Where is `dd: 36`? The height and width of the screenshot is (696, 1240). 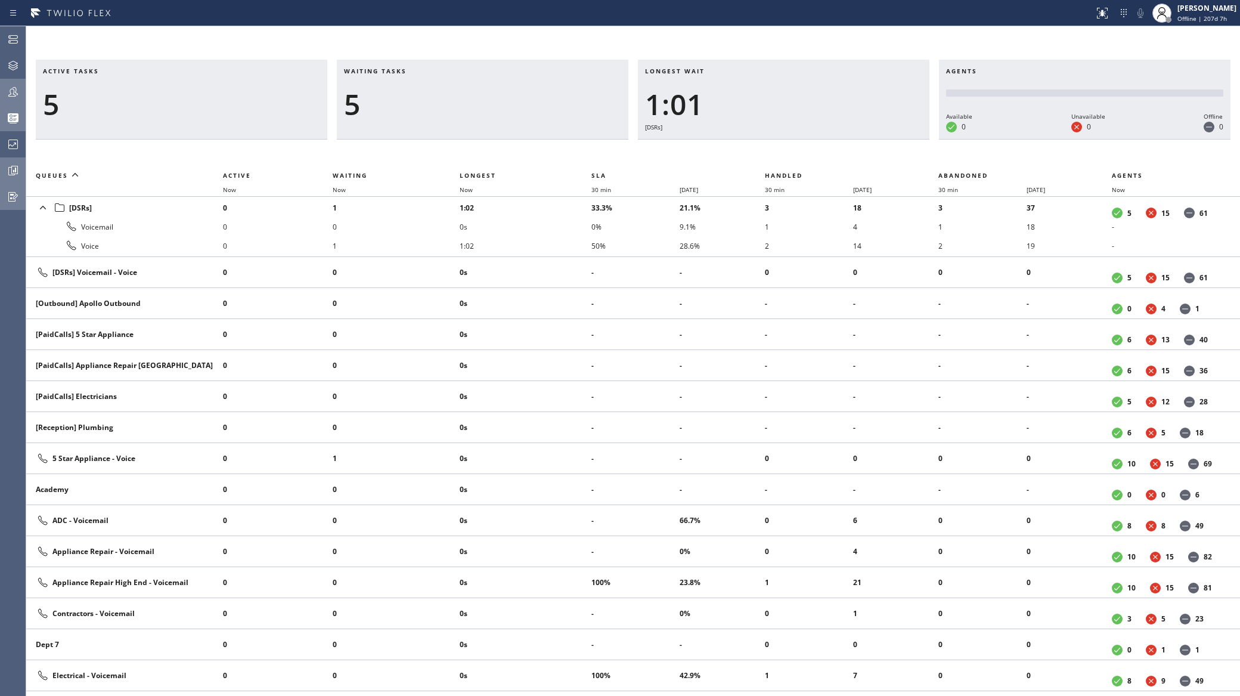 dd: 36 is located at coordinates (1204, 370).